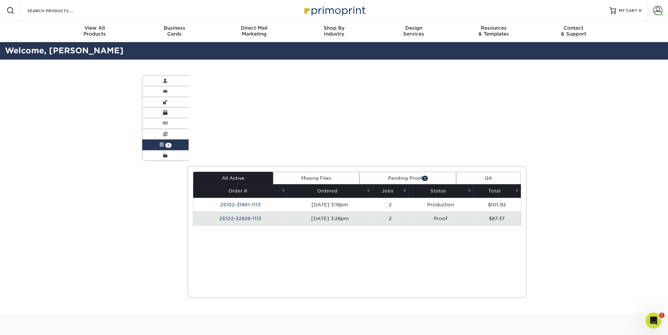  Describe the element at coordinates (497, 204) in the screenshot. I see `td: $101.92` at that location.